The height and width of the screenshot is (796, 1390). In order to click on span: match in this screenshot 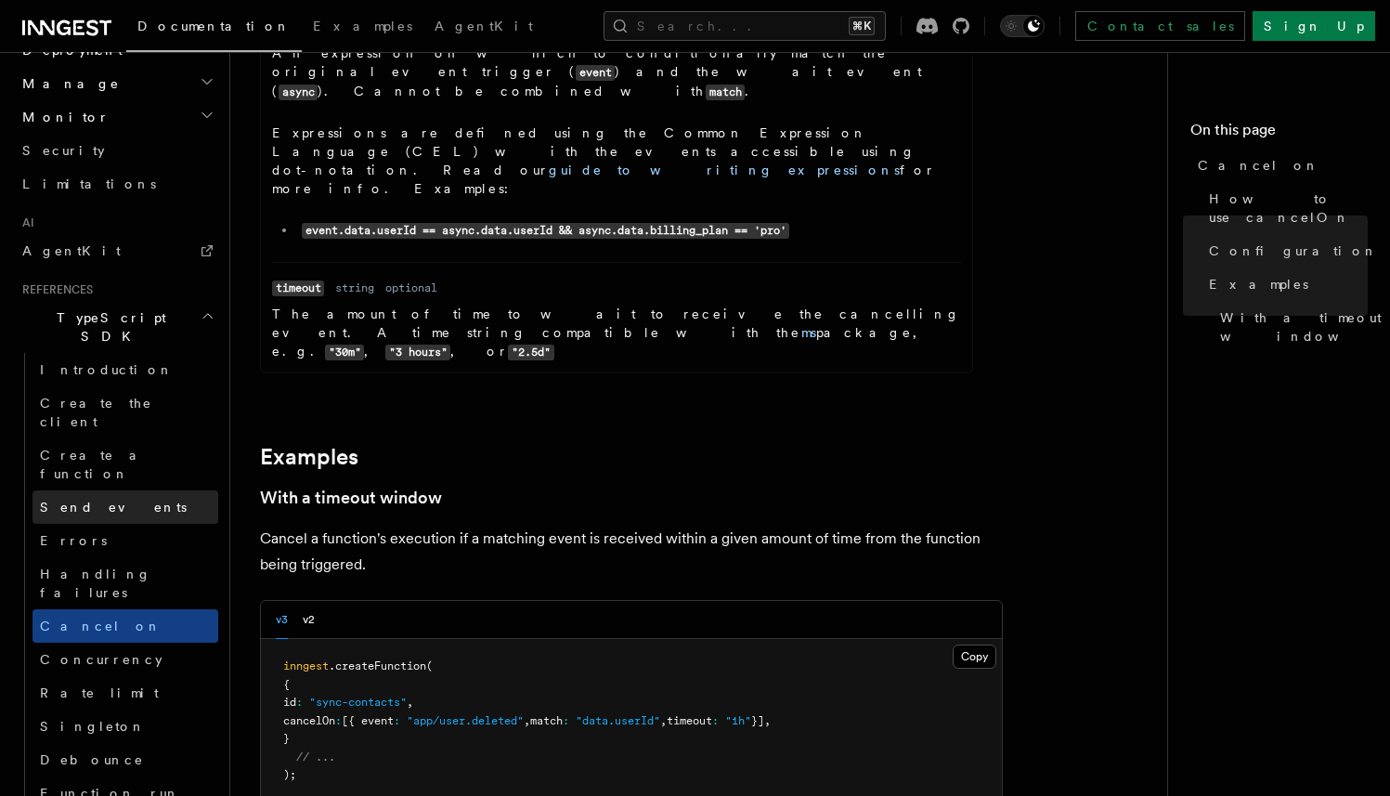, I will do `click(546, 720)`.